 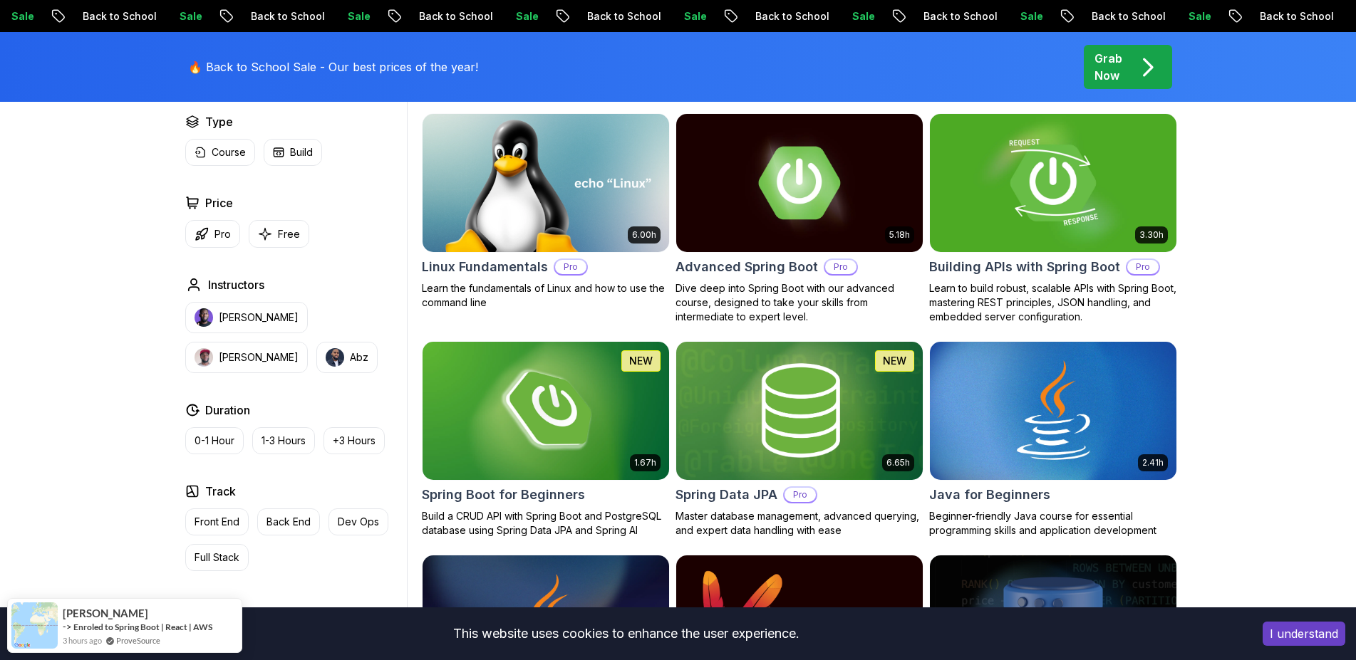 I want to click on img: Spring Data JPA card, so click(x=799, y=411).